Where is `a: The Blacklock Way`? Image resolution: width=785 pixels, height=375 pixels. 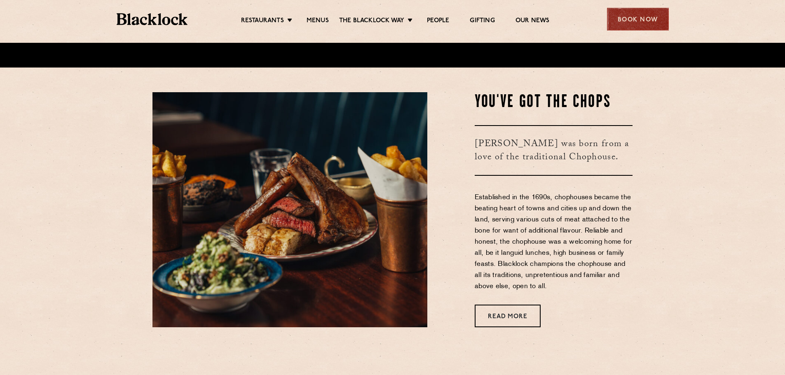 a: The Blacklock Way is located at coordinates (372, 21).